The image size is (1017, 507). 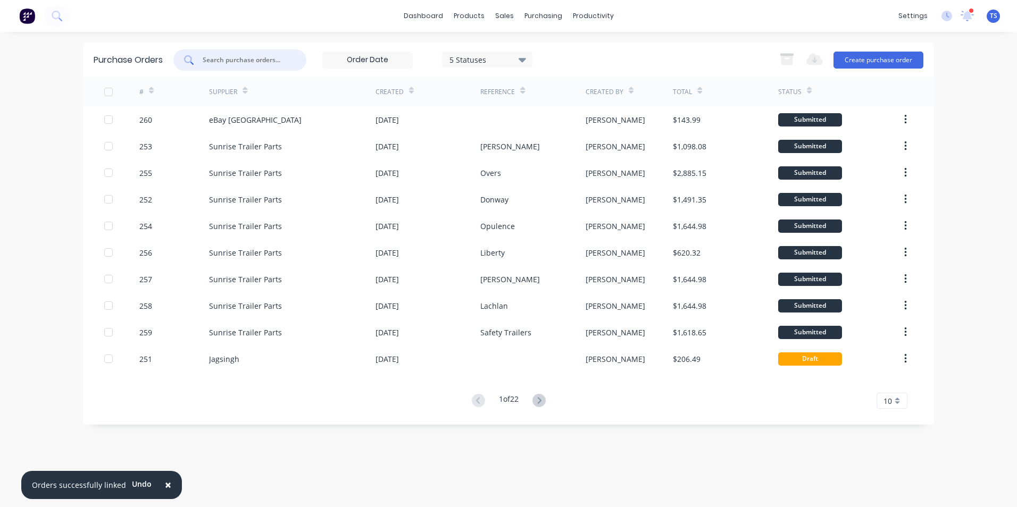 What do you see at coordinates (224, 359) in the screenshot?
I see `div: Jagsingh` at bounding box center [224, 359].